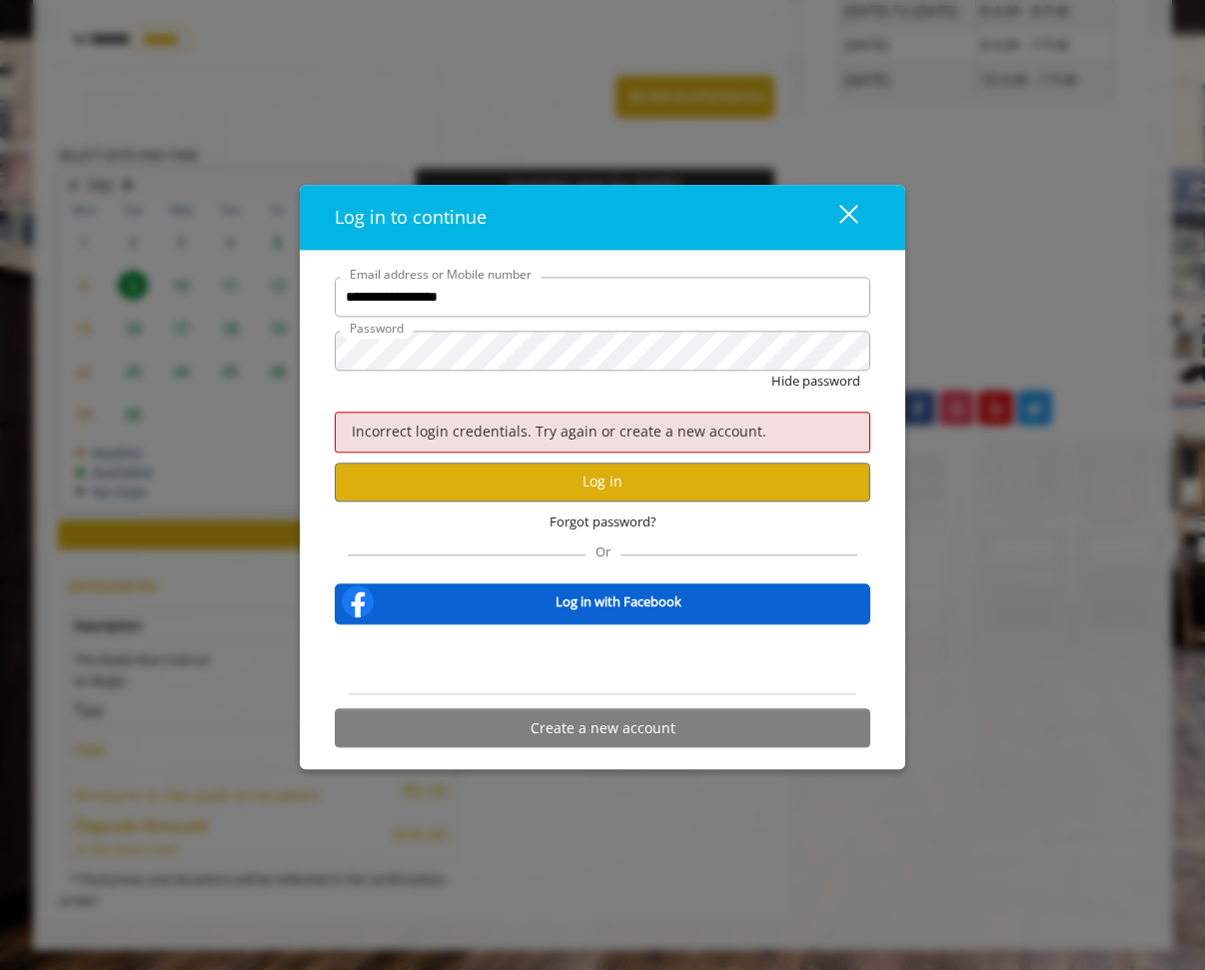 This screenshot has width=1205, height=970. I want to click on span: Forgot password?, so click(602, 521).